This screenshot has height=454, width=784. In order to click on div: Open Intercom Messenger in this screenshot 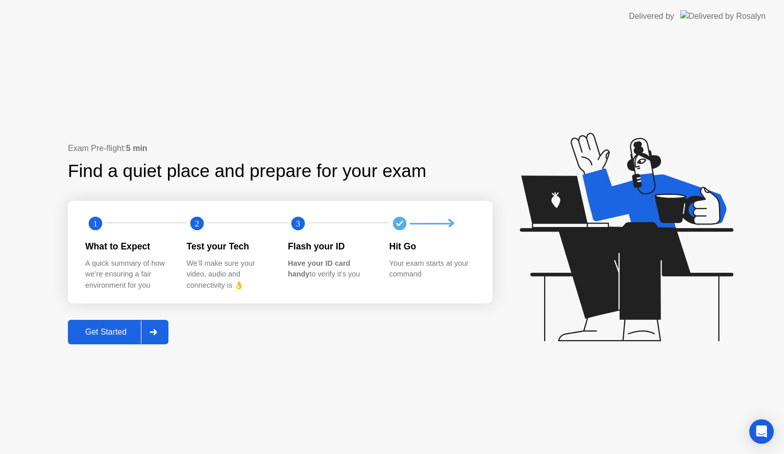, I will do `click(762, 432)`.